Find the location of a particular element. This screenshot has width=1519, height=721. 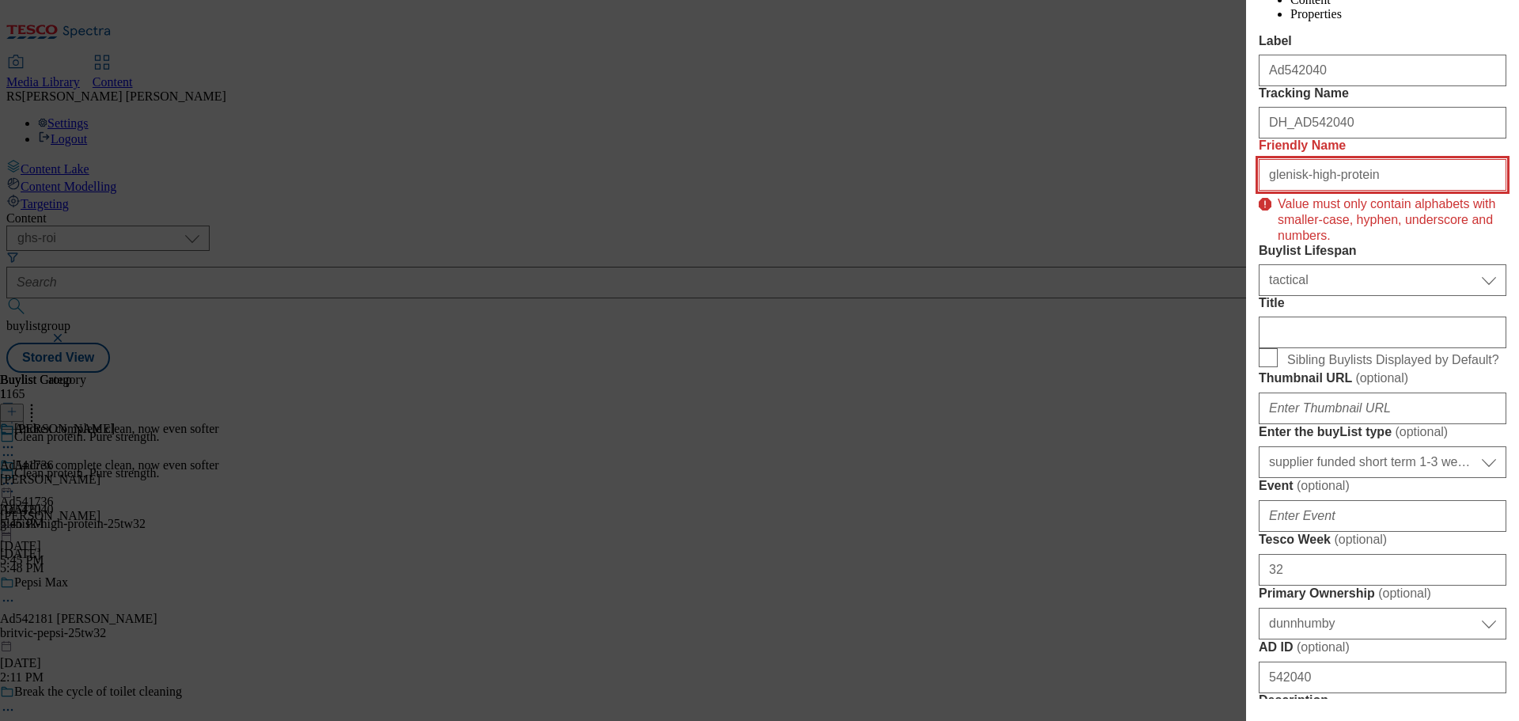

label: Buylist Lifespan is located at coordinates (1382, 251).